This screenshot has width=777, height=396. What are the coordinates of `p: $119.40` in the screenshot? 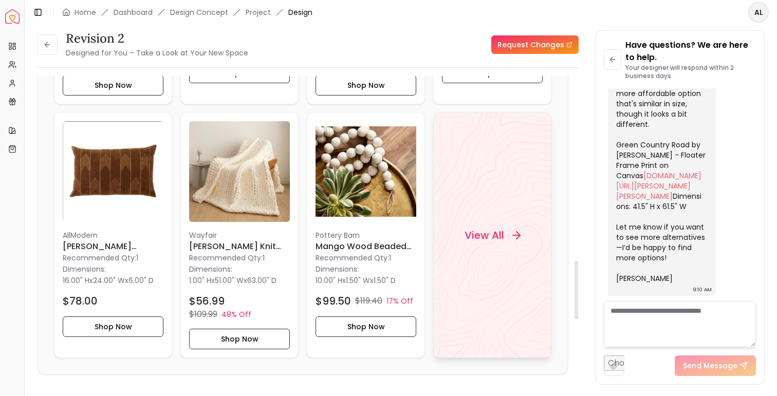 It's located at (369, 301).